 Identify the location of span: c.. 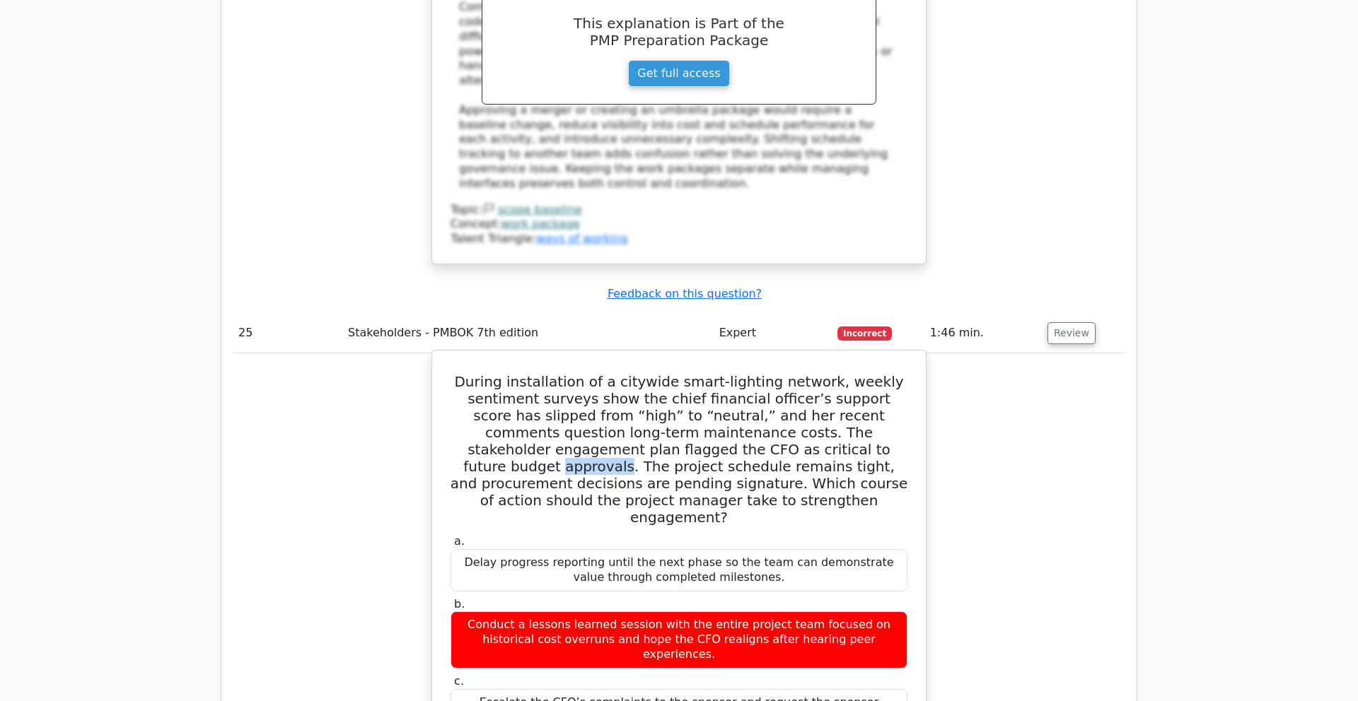
(459, 681).